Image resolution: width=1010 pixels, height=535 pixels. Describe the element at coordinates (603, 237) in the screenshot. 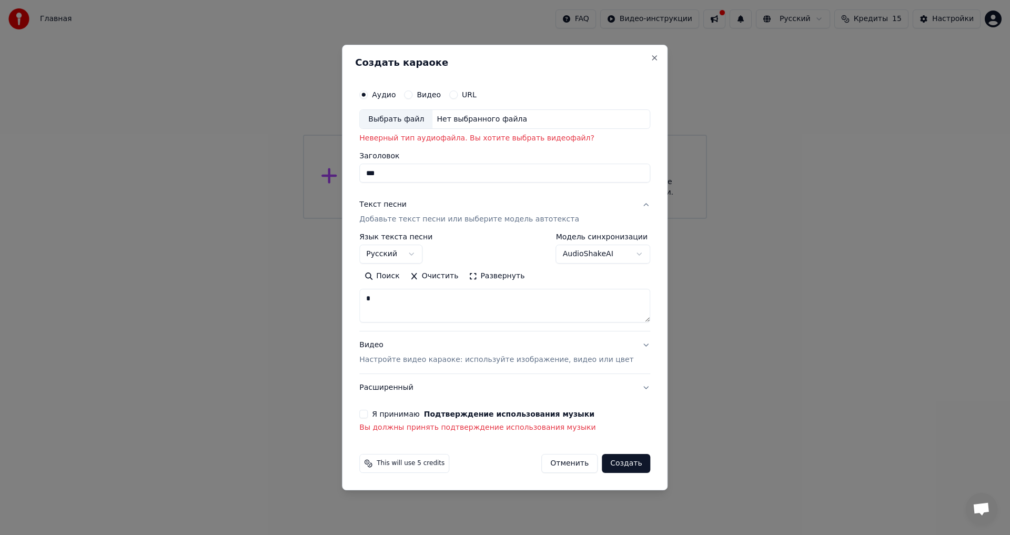

I see `label: Модель синхронизации` at that location.